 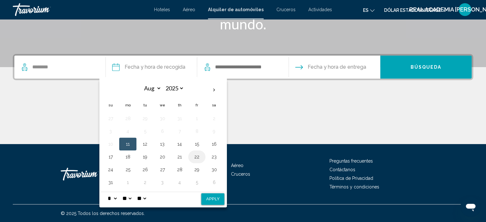 I want to click on button: Day 18, so click(x=128, y=157).